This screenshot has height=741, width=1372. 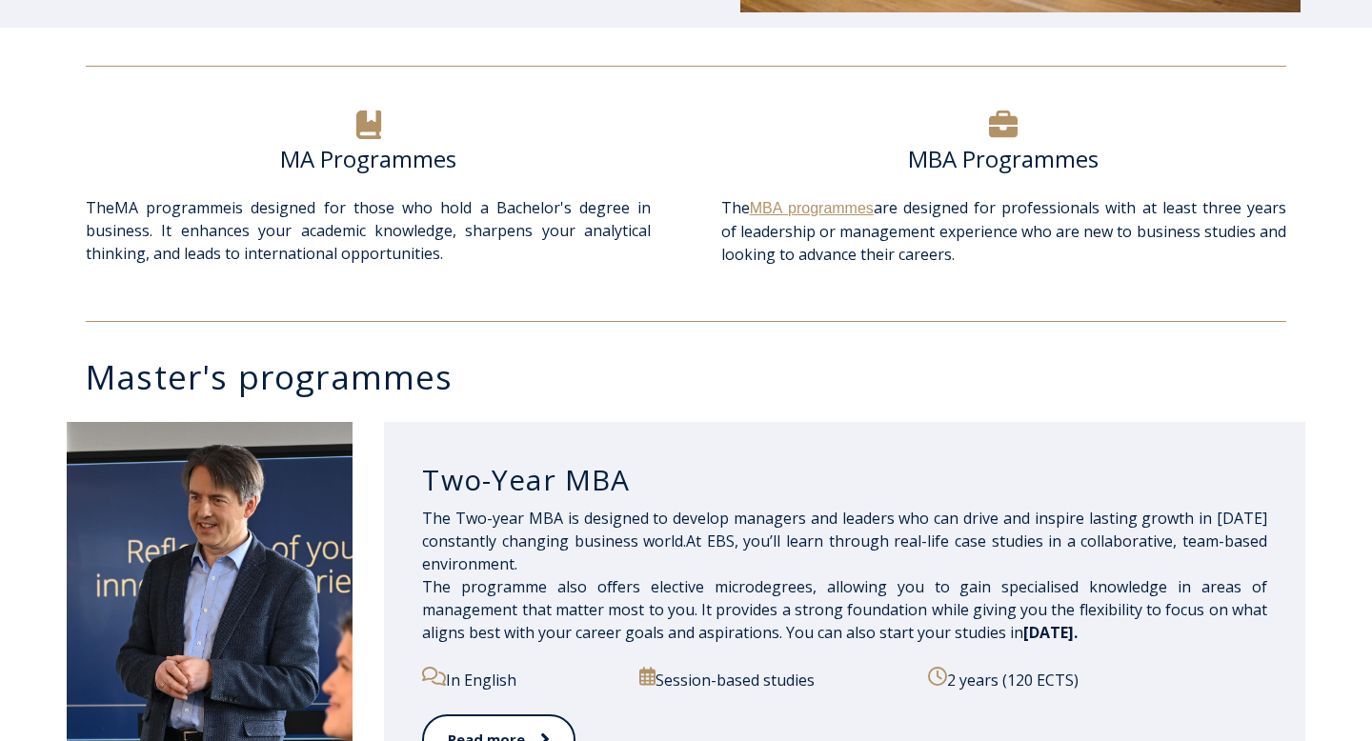 I want to click on h3: Two-Year MBA, so click(x=844, y=480).